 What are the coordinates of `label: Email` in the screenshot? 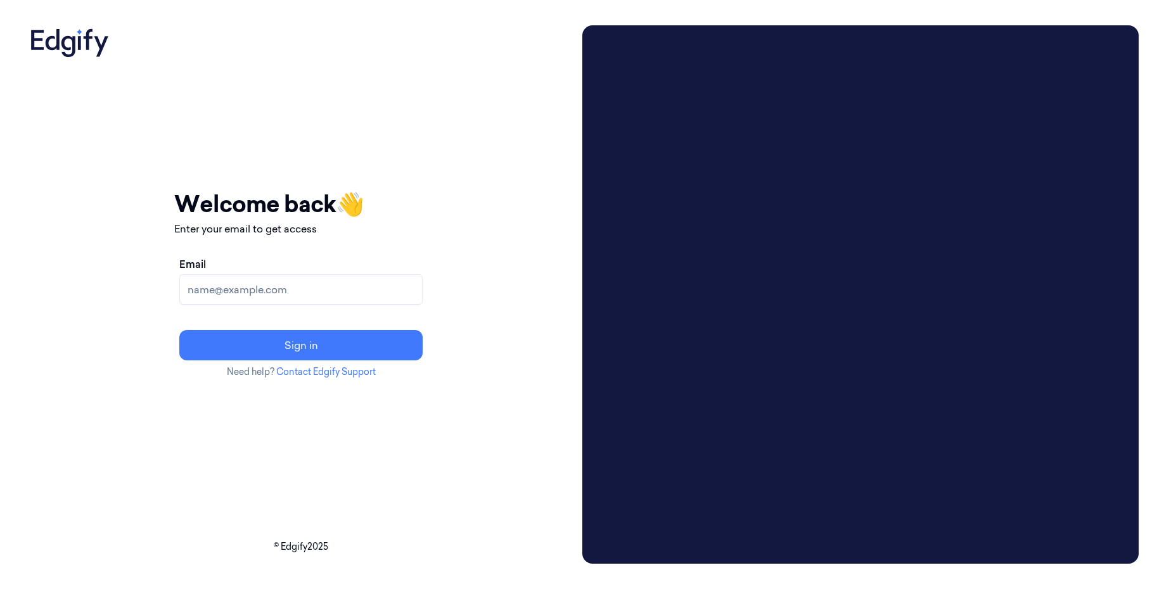 It's located at (193, 264).